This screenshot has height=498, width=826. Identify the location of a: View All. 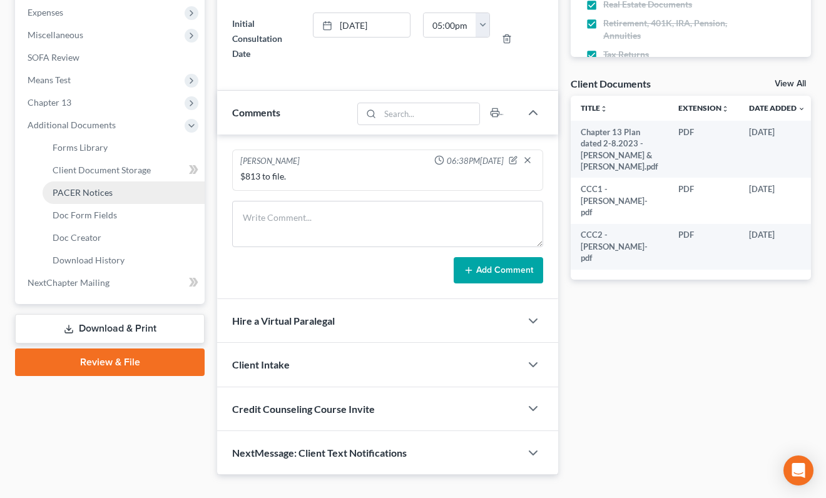
(790, 84).